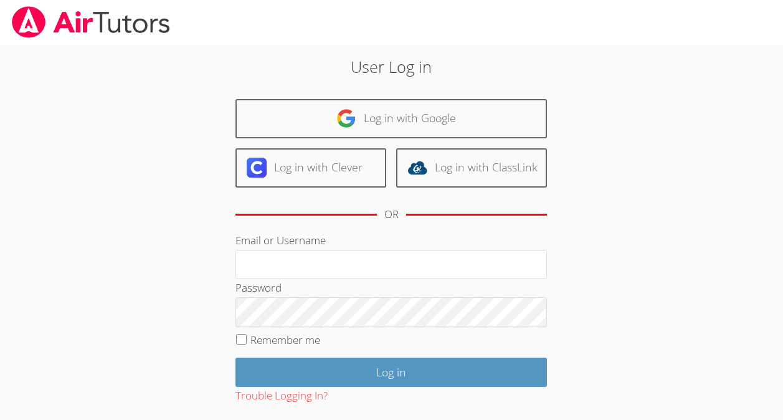 The image size is (783, 420). I want to click on label: Email or Username, so click(280, 240).